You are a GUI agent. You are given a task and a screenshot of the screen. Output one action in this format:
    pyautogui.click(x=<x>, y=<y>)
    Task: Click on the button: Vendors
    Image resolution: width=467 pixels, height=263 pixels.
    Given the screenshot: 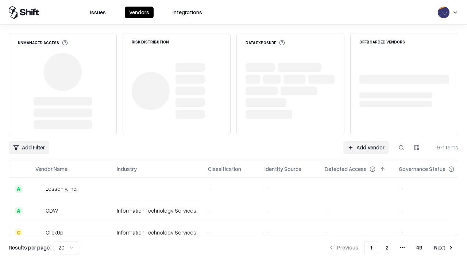 What is the action you would take?
    pyautogui.click(x=139, y=12)
    